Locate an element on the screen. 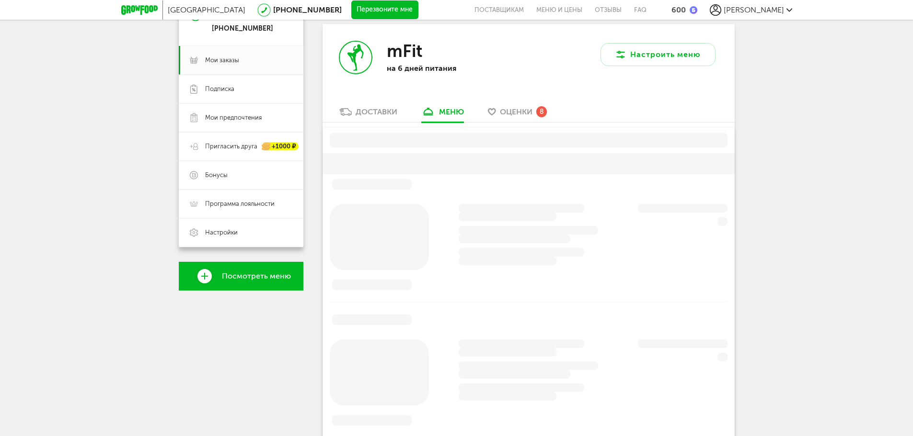  a: Программа лояльности is located at coordinates (241, 204).